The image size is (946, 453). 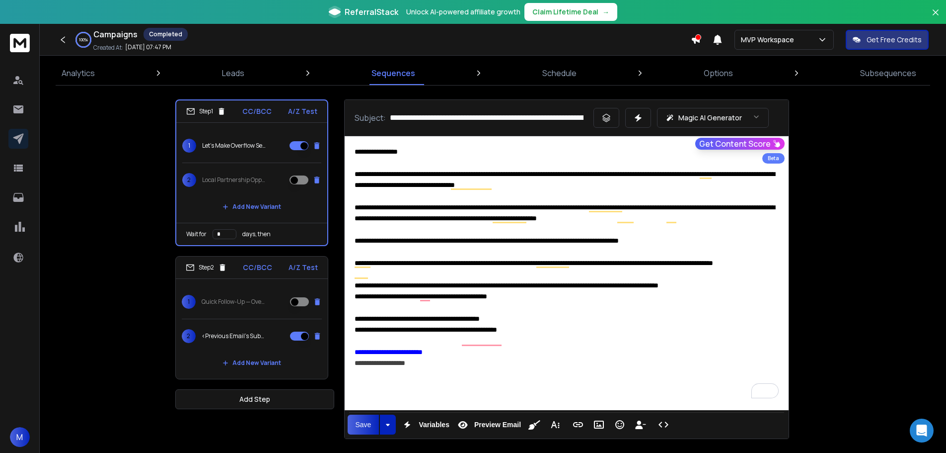 What do you see at coordinates (488, 424) in the screenshot?
I see `button: Preview Email` at bounding box center [488, 424].